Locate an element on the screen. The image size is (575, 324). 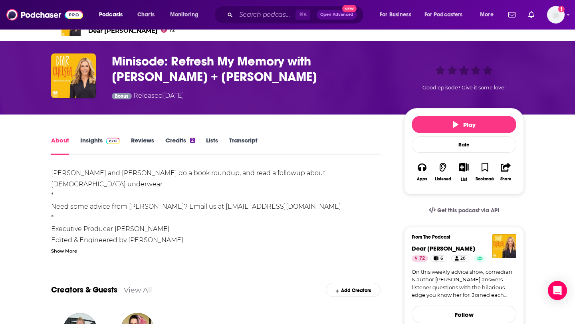
div: Apps is located at coordinates (422, 179).